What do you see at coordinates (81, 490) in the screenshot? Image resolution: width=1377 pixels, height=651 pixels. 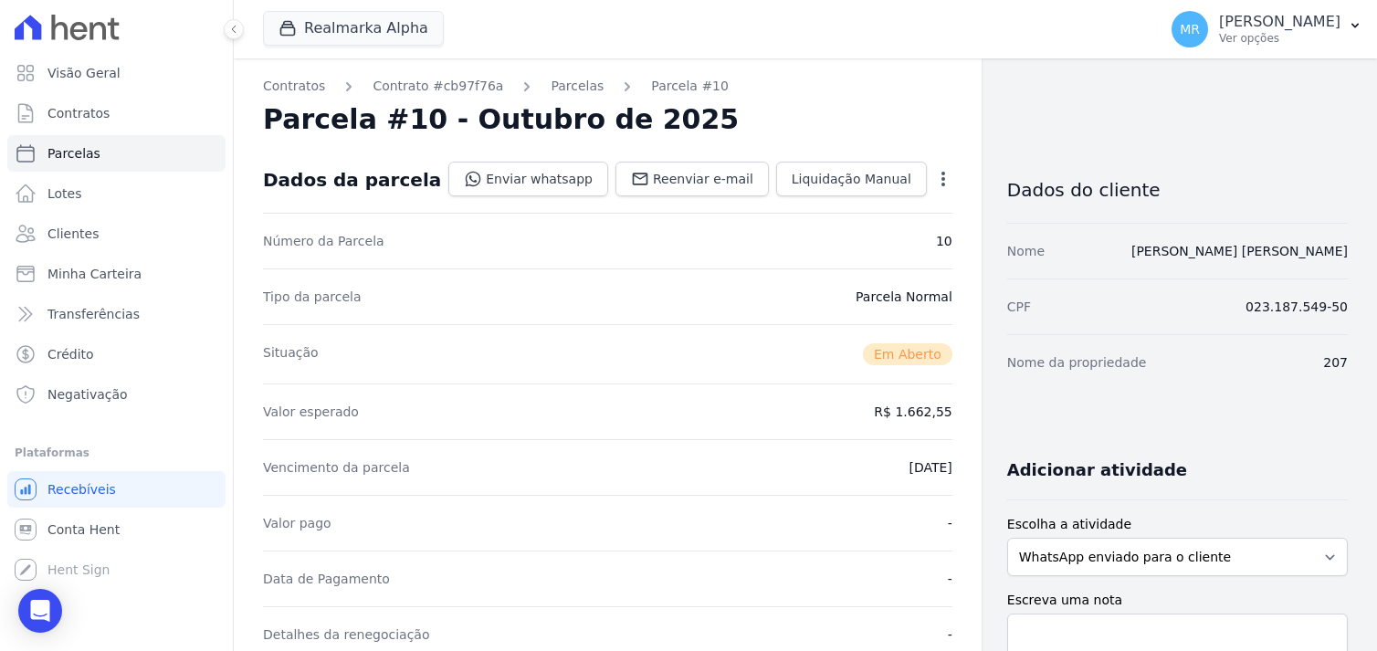 I see `span: Recebíveis` at bounding box center [81, 490].